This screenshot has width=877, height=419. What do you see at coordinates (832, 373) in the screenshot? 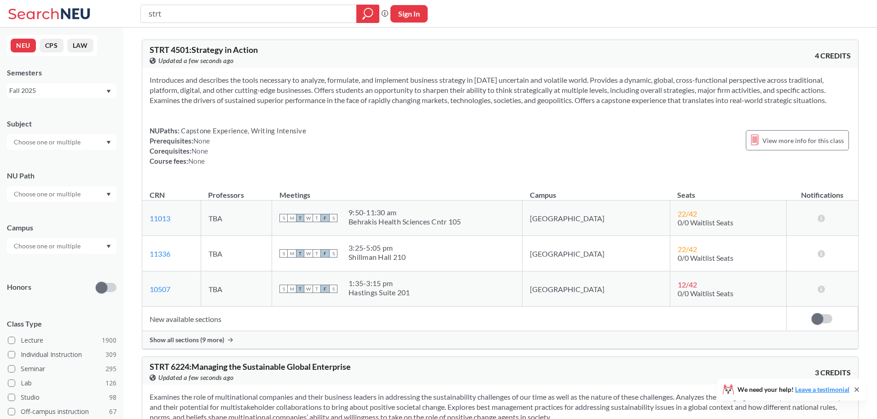
I see `span: 3 CREDITS` at bounding box center [832, 373].